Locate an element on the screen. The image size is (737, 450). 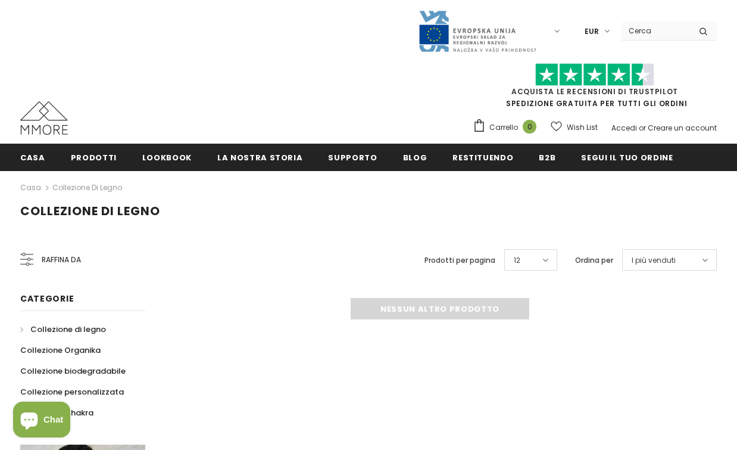
inbox-online-store-chat: Shopify online store chat is located at coordinates (42, 421).